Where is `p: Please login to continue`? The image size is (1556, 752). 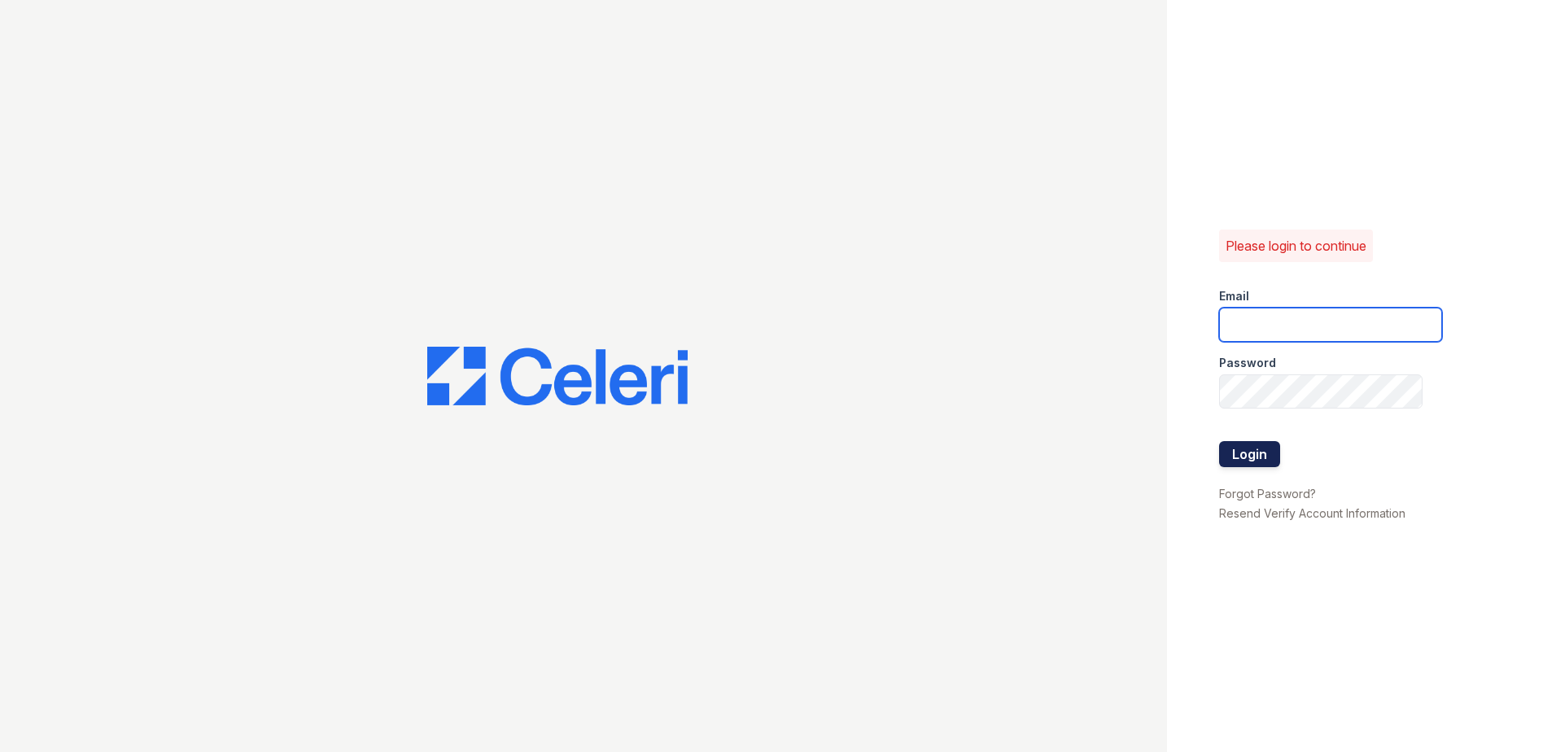 p: Please login to continue is located at coordinates (1295, 246).